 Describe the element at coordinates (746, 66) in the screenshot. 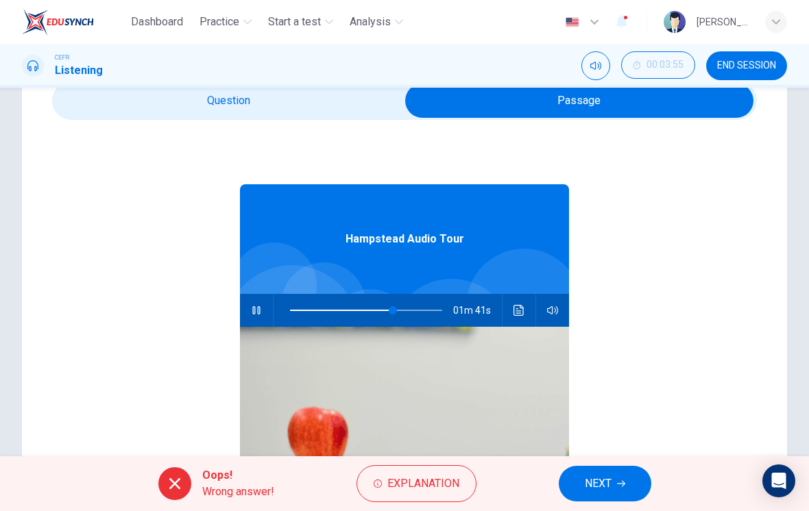

I see `button: END SESSION` at that location.